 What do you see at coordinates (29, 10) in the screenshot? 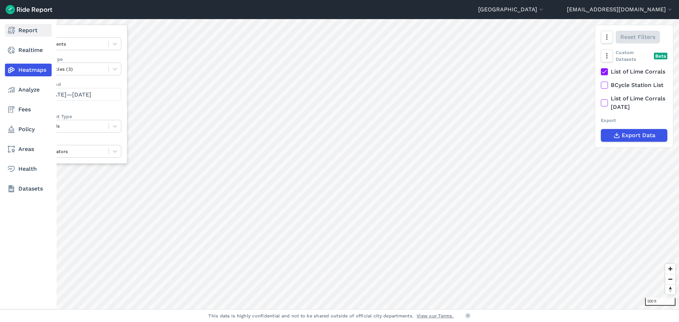
I see `img: Ride Report` at bounding box center [29, 10].